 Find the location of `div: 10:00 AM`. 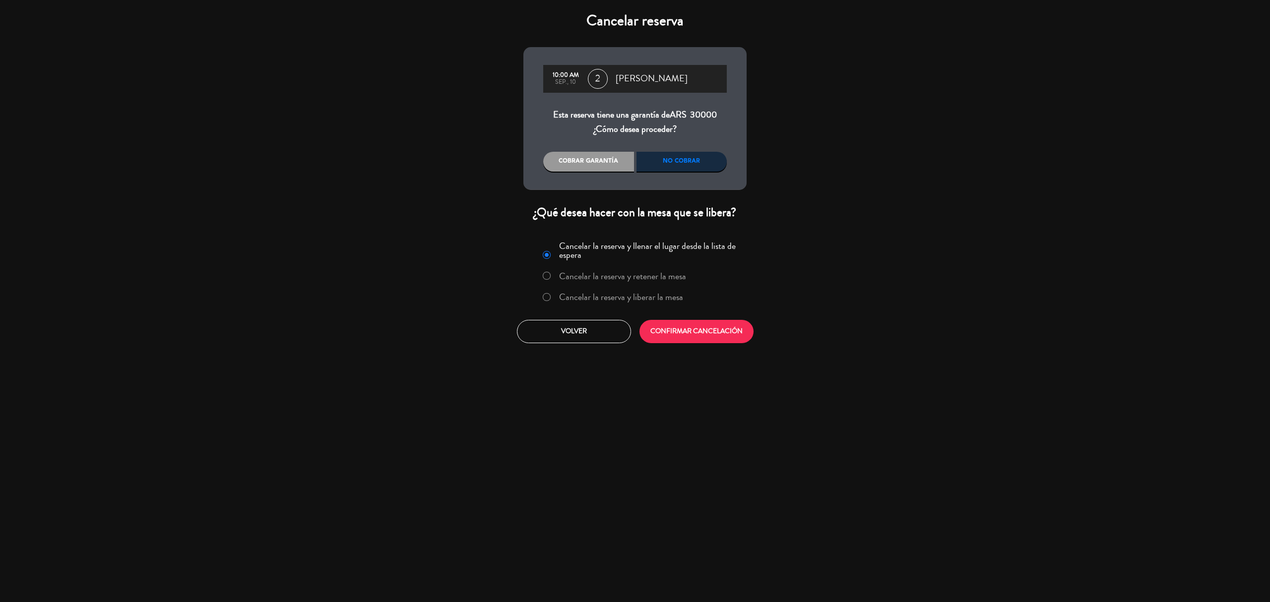

div: 10:00 AM is located at coordinates (565, 75).